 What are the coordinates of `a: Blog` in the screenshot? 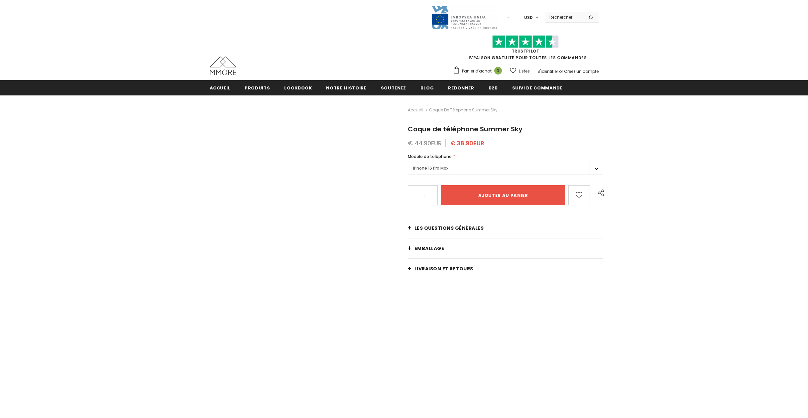 It's located at (427, 87).